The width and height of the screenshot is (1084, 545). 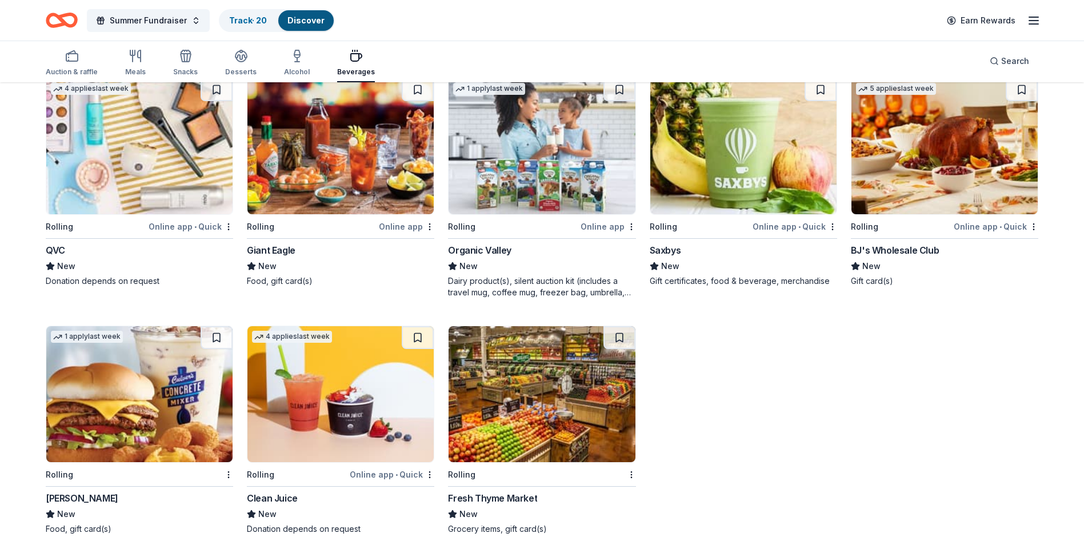 I want to click on div: Organic Valley, so click(x=479, y=250).